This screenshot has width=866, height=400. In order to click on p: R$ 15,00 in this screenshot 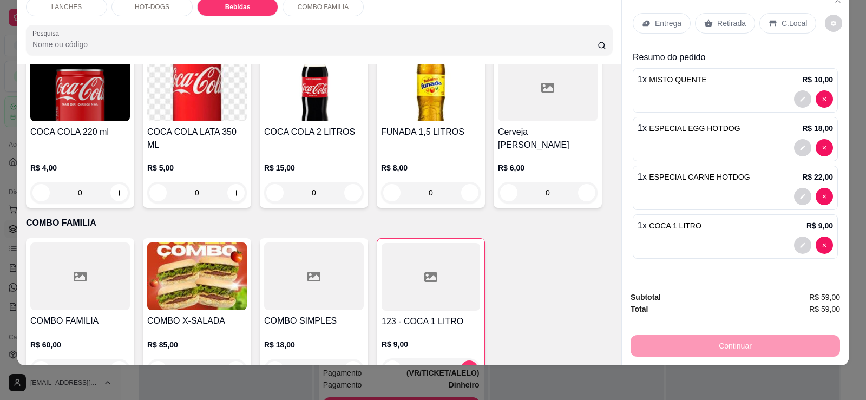, I will do `click(314, 168)`.